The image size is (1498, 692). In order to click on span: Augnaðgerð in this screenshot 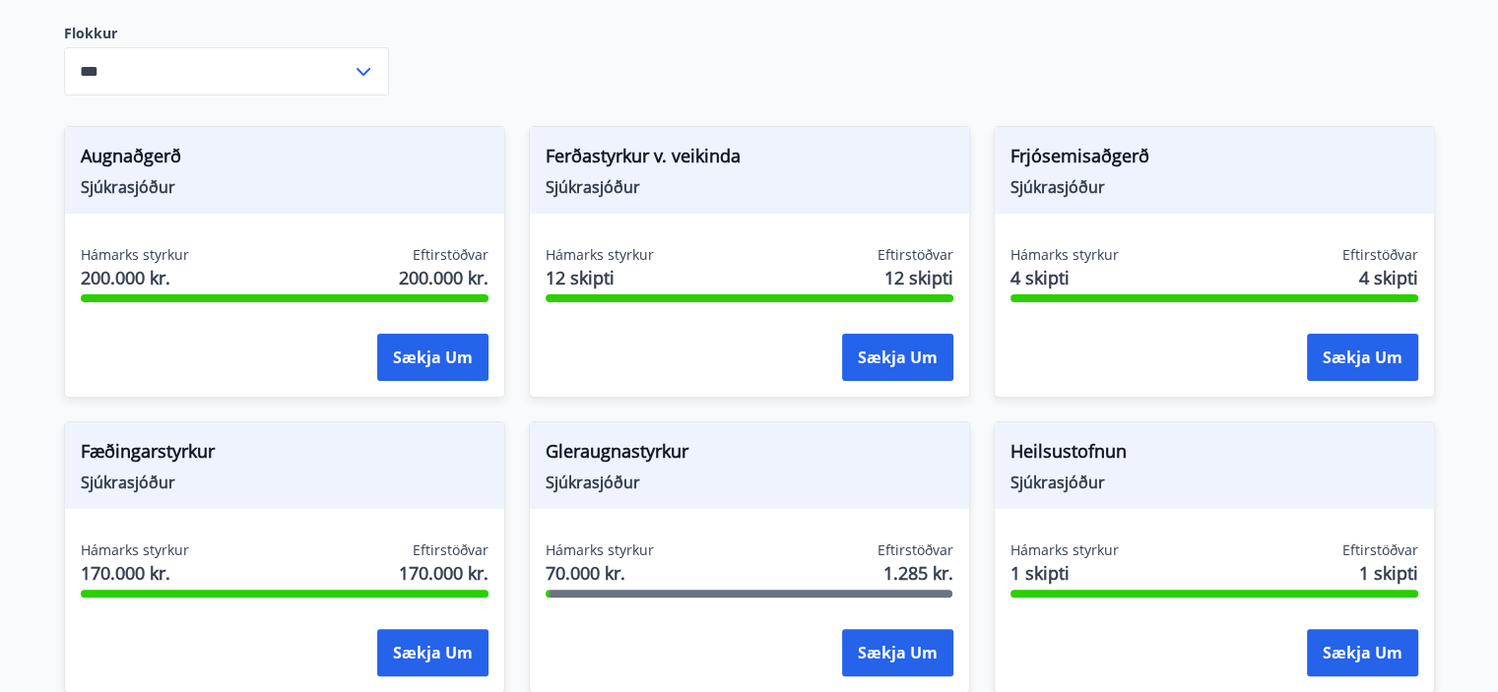, I will do `click(285, 160)`.